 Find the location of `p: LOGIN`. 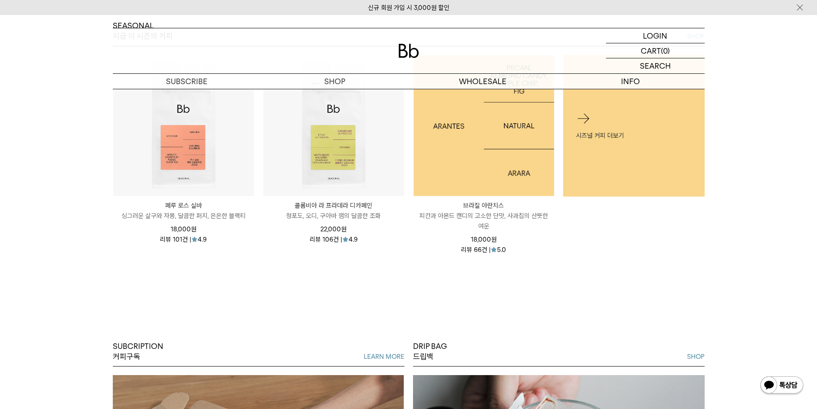

p: LOGIN is located at coordinates (655, 36).